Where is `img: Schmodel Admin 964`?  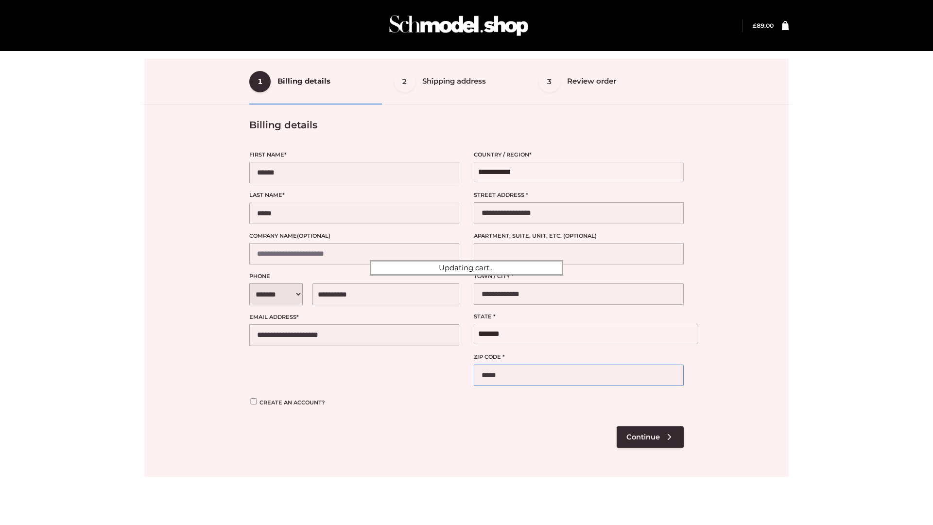 img: Schmodel Admin 964 is located at coordinates (459, 25).